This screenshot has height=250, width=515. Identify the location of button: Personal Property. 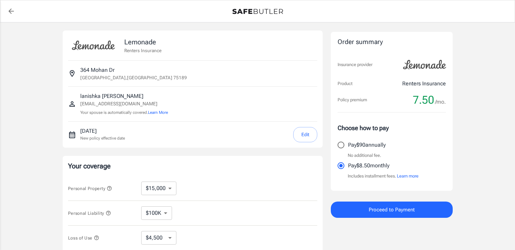
(90, 188).